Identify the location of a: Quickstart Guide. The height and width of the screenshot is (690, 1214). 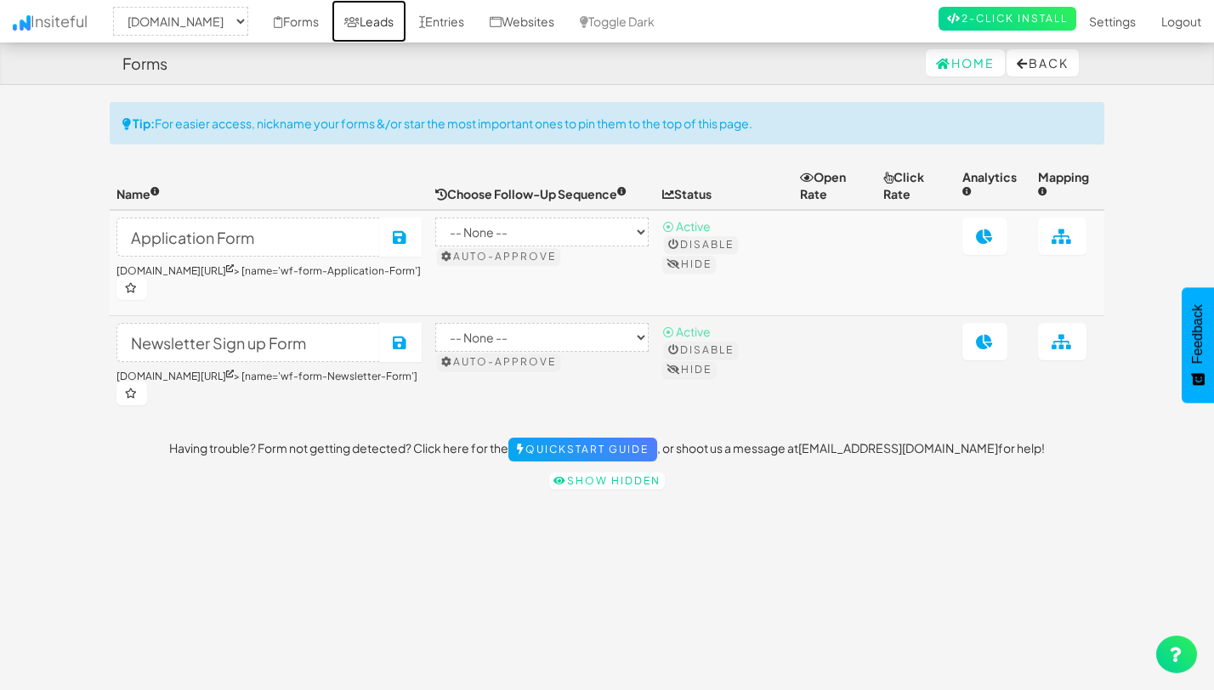
(582, 450).